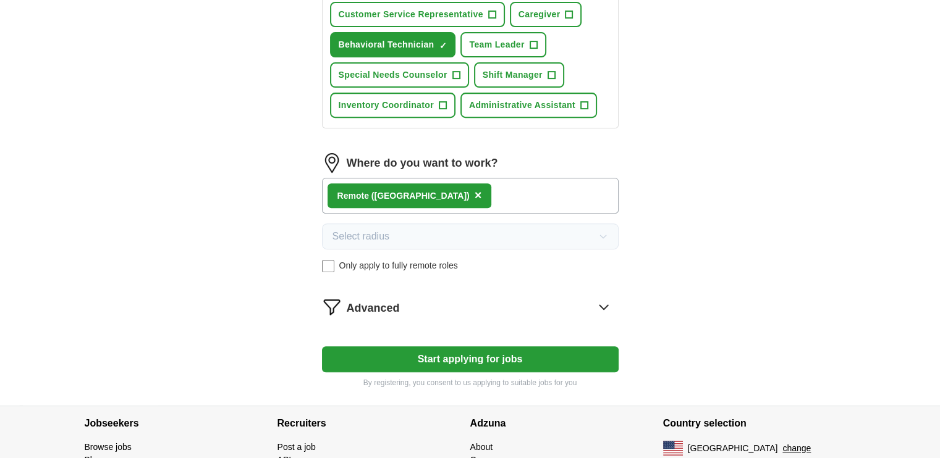 The width and height of the screenshot is (940, 458). I want to click on input: Only apply to fully remote roles, so click(328, 266).